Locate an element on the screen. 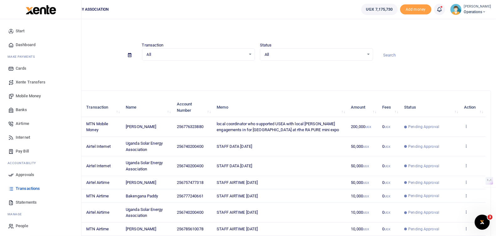 Image resolution: width=496 pixels, height=236 pixels. th: Action: activate to sort column ascending is located at coordinates (473, 107).